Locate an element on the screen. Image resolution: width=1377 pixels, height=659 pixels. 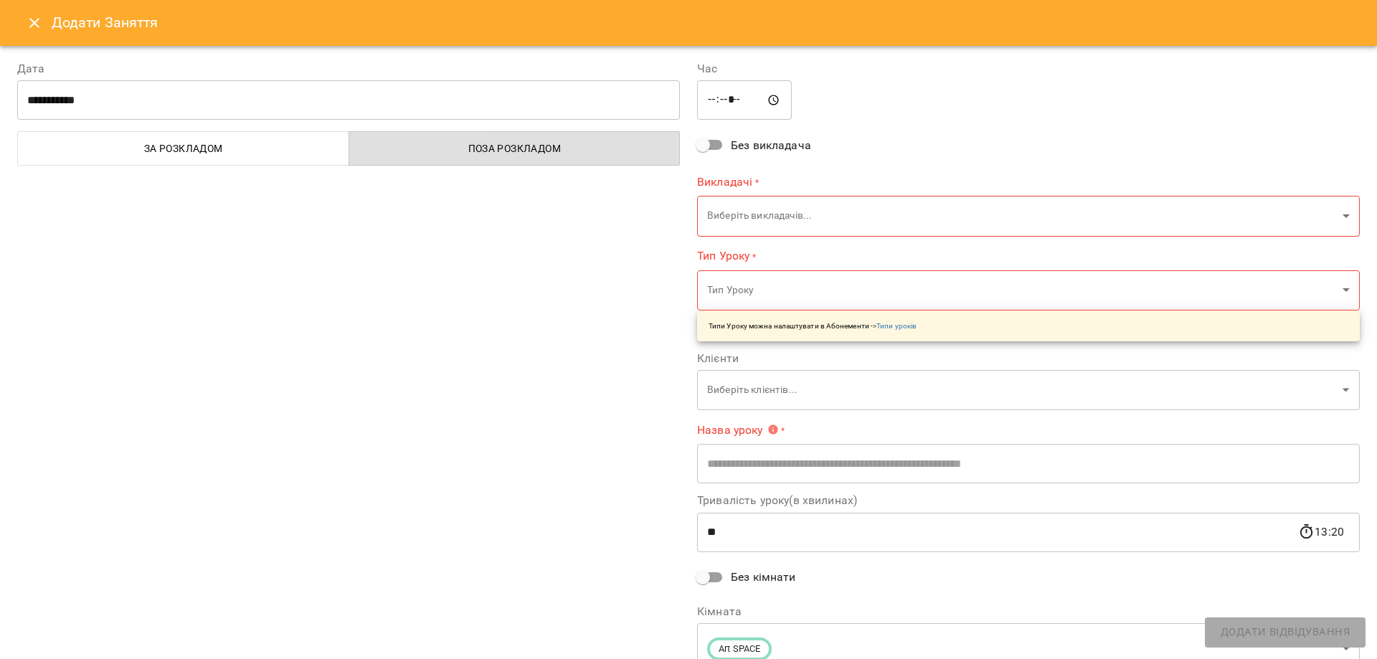
p: Тип Уроку is located at coordinates (1022, 291).